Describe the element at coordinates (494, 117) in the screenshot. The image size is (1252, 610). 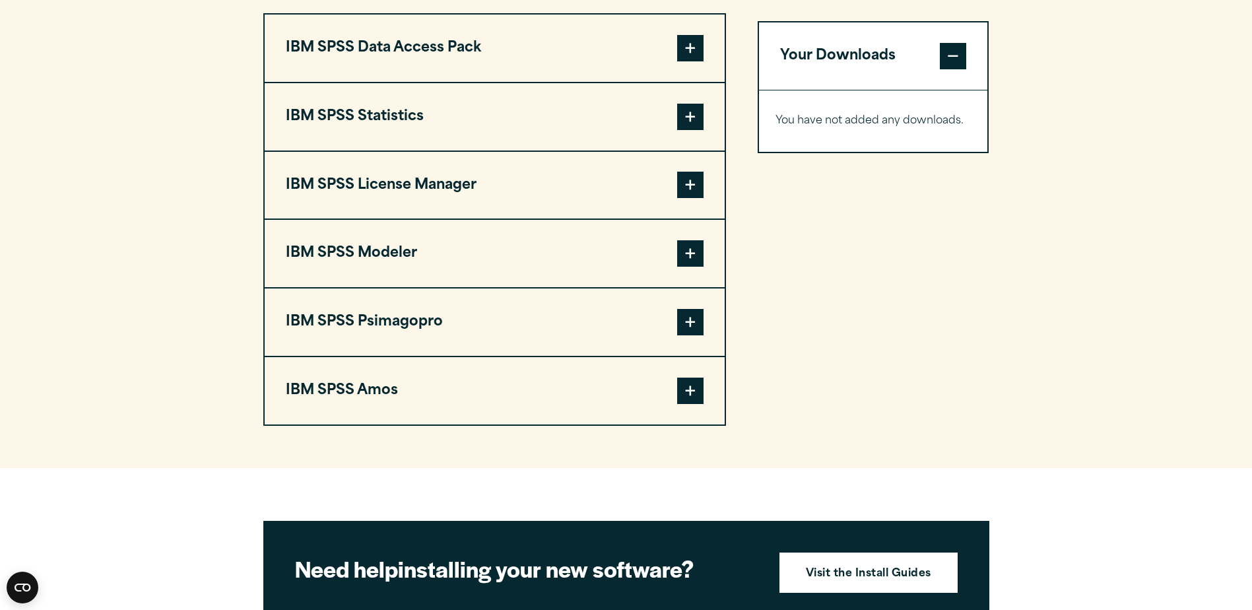
I see `button: IBM SPSS Statistics` at that location.